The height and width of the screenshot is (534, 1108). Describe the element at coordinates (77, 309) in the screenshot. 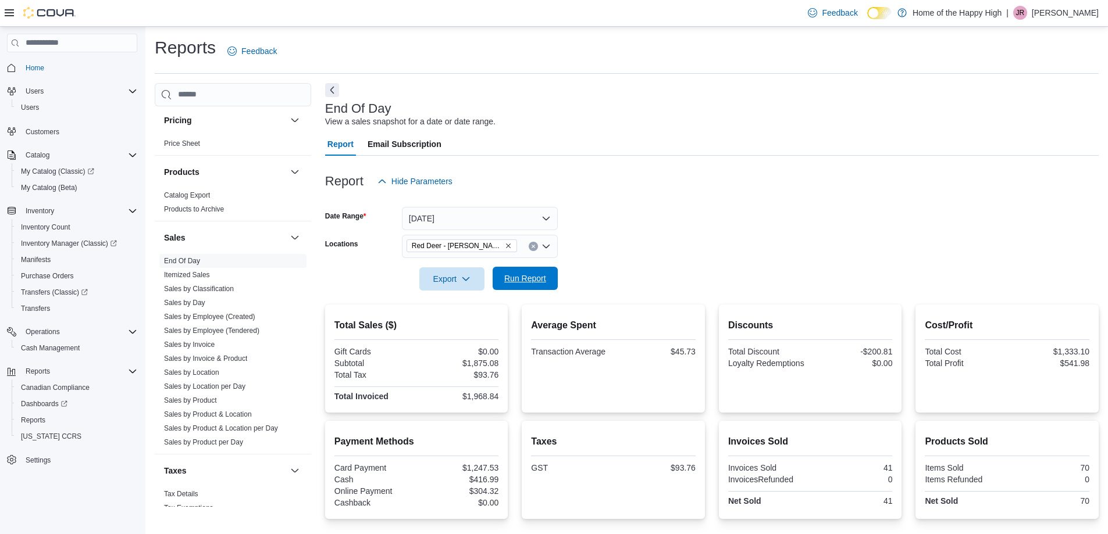

I see `button: Transfers` at that location.